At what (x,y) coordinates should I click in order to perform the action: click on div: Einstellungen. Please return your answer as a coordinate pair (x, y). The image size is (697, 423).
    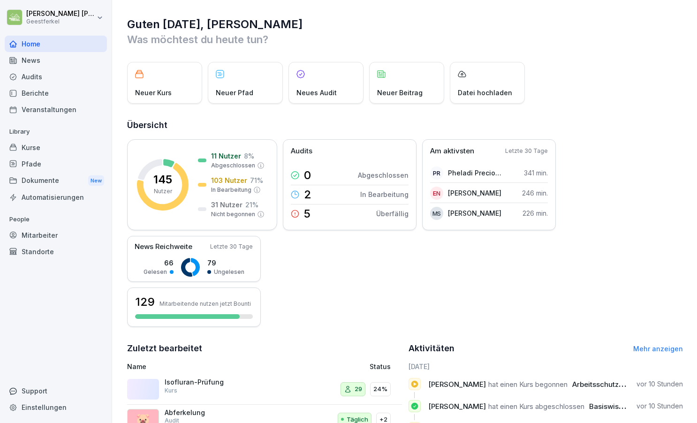
    Looking at the image, I should click on (56, 407).